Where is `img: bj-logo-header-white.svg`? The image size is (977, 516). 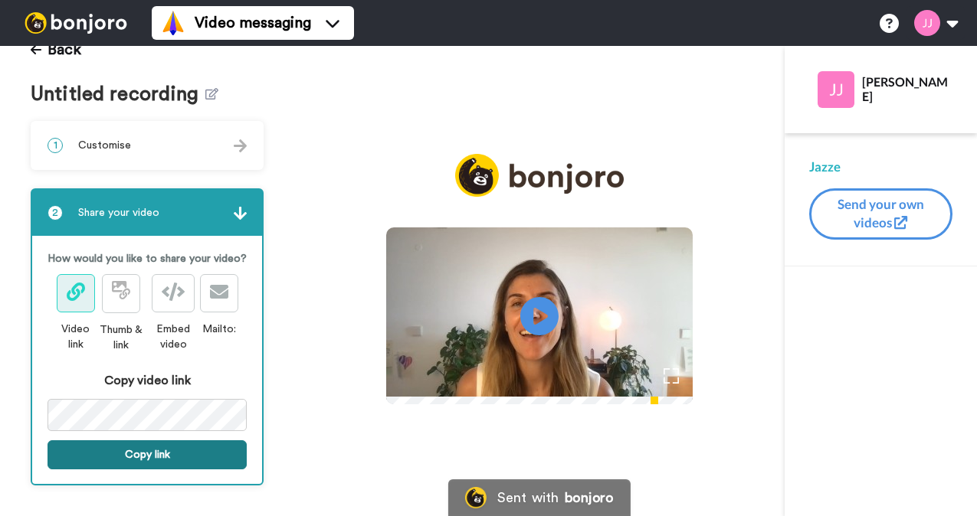
img: bj-logo-header-white.svg is located at coordinates (76, 23).